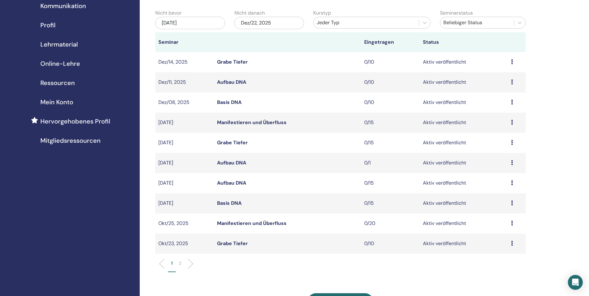  Describe the element at coordinates (464, 42) in the screenshot. I see `th: Status` at that location.